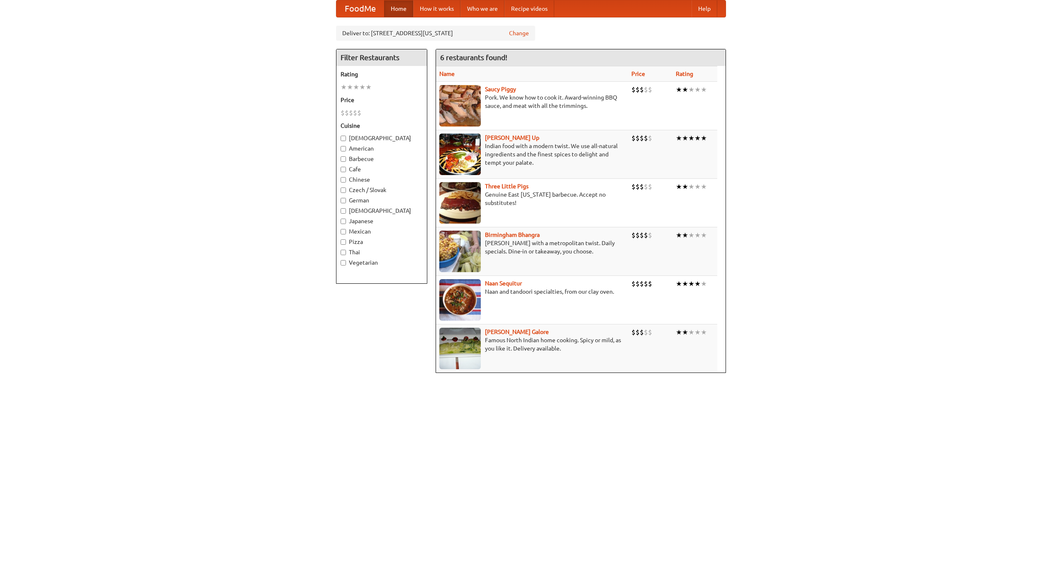 This screenshot has height=587, width=1062. What do you see at coordinates (437, 9) in the screenshot?
I see `a: How it works` at bounding box center [437, 9].